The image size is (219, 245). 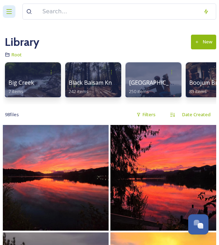 What do you see at coordinates (22, 42) in the screenshot?
I see `h2: Library` at bounding box center [22, 42].